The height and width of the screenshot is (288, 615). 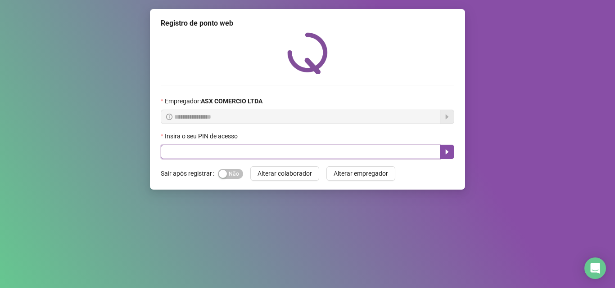 I want to click on div: Registro de ponto web, so click(x=307, y=23).